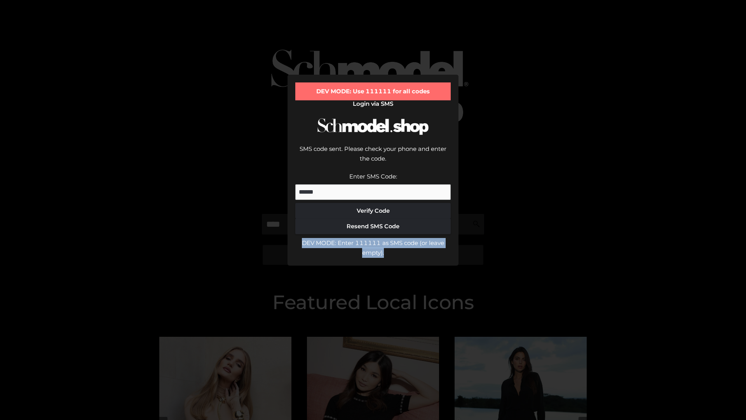 The height and width of the screenshot is (420, 746). What do you see at coordinates (373, 157) in the screenshot?
I see `div: SMS code sent. Please check your phone and enter the code.` at bounding box center [373, 157].